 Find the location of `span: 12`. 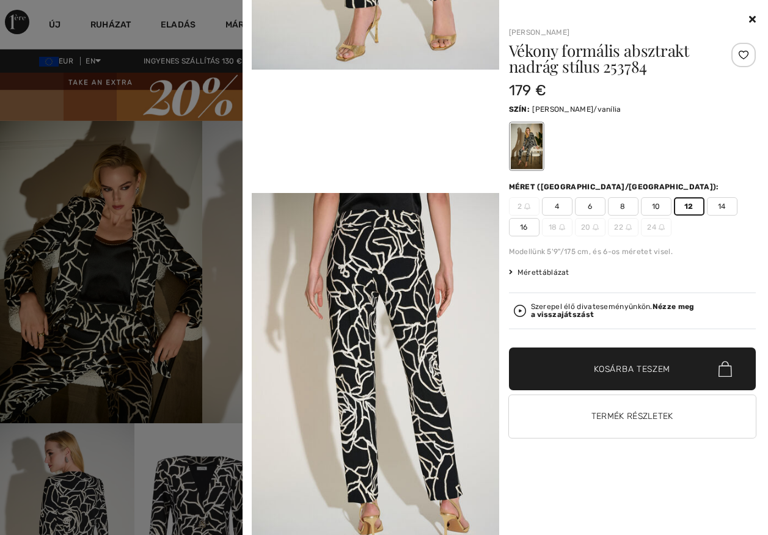

span: 12 is located at coordinates (689, 206).